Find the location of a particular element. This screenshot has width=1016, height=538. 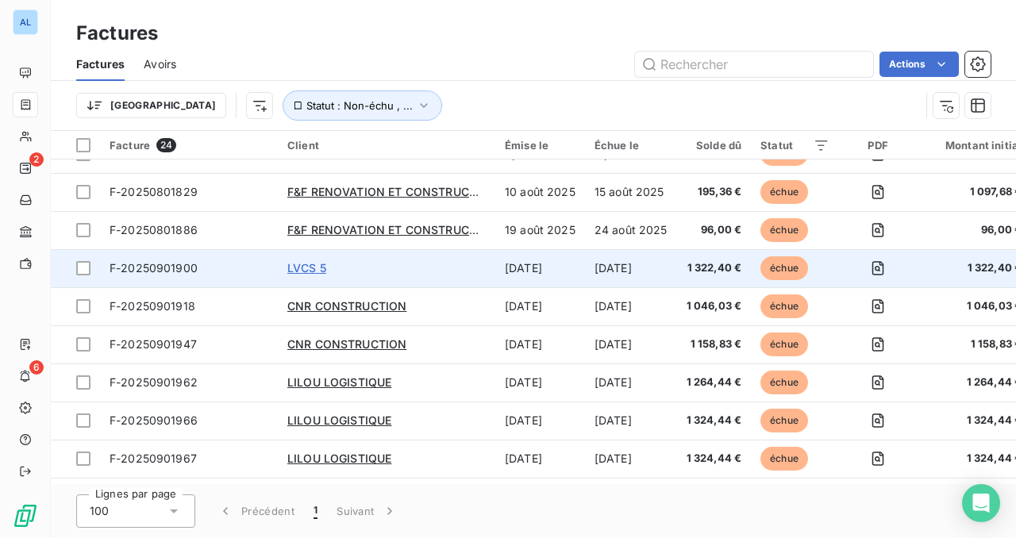

span: Facture is located at coordinates (129, 145).